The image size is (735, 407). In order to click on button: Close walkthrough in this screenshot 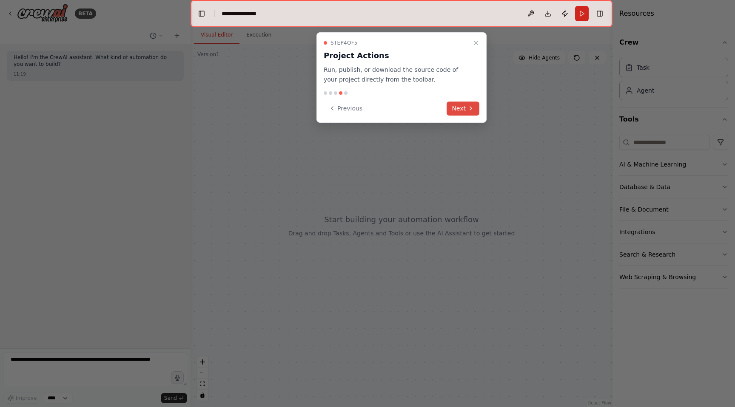, I will do `click(476, 43)`.